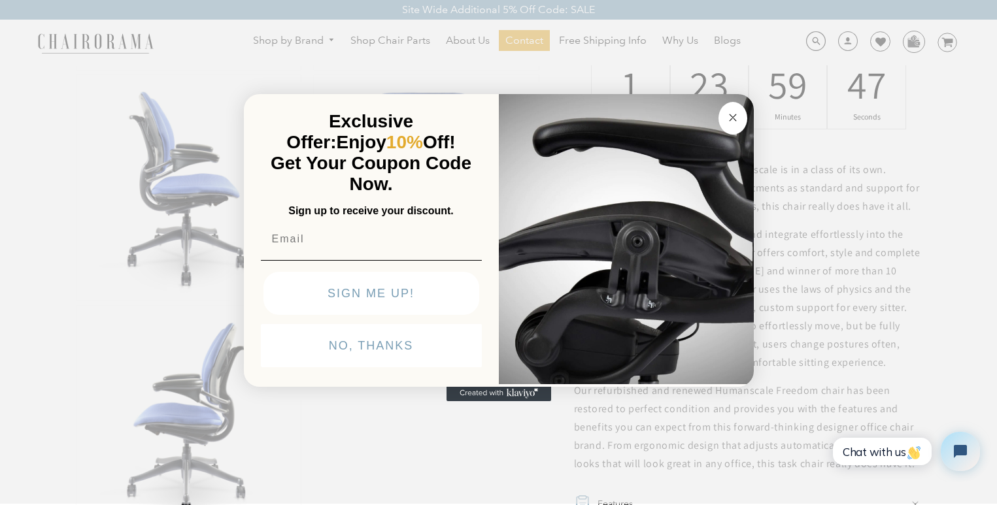 The height and width of the screenshot is (505, 997). I want to click on span: 10%, so click(405, 142).